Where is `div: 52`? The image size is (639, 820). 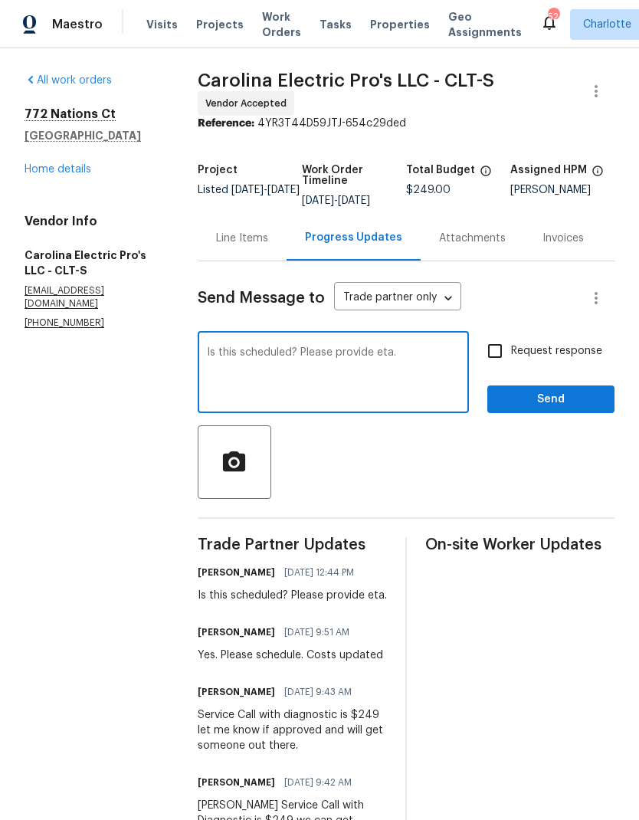 div: 52 is located at coordinates (553, 17).